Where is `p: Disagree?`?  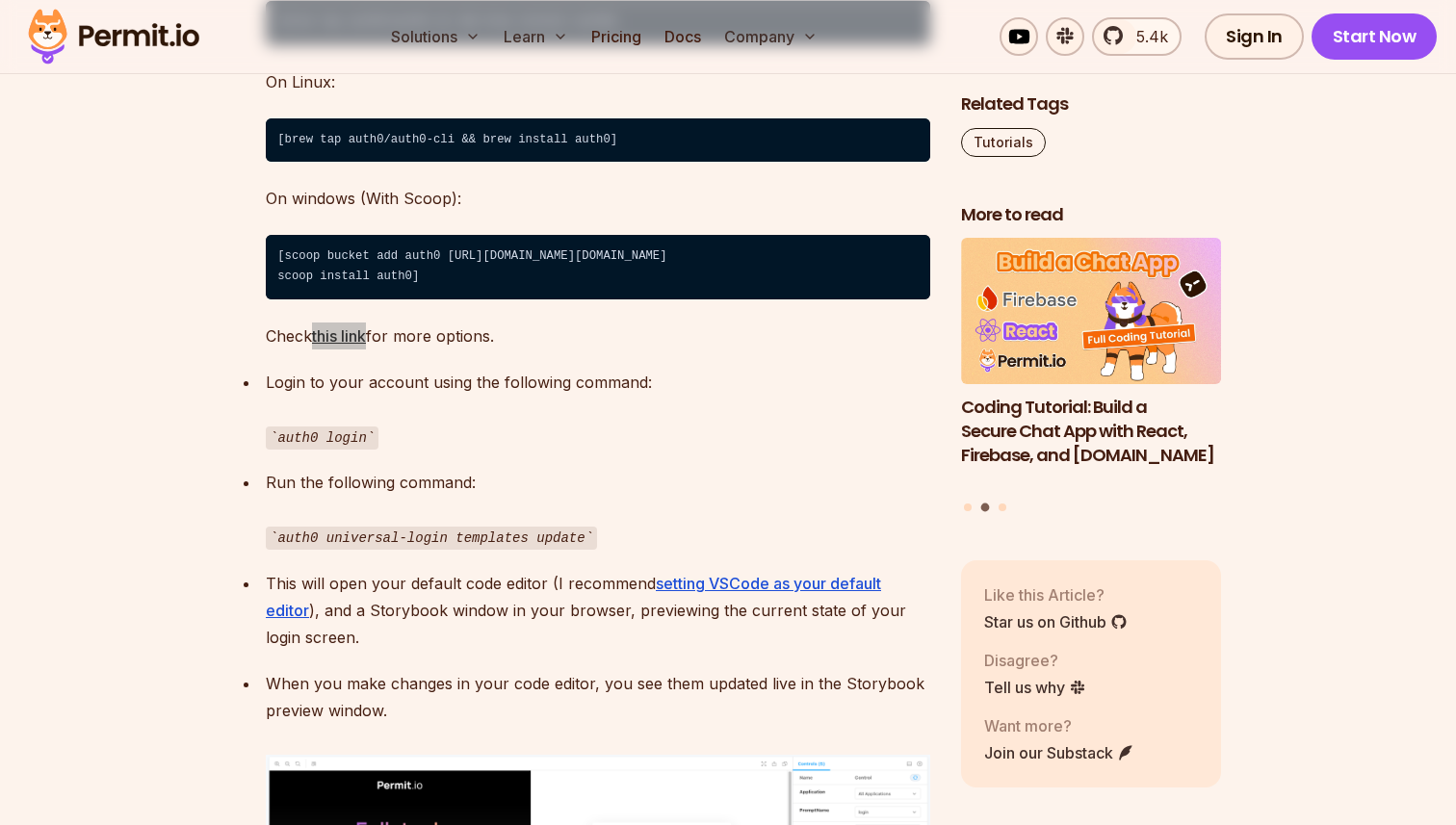
p: Disagree? is located at coordinates (1036, 660).